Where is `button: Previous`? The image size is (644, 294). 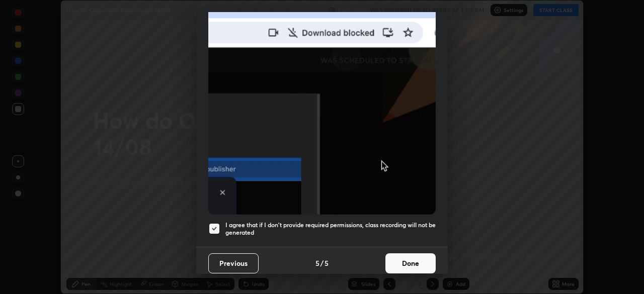
button: Previous is located at coordinates (233, 264).